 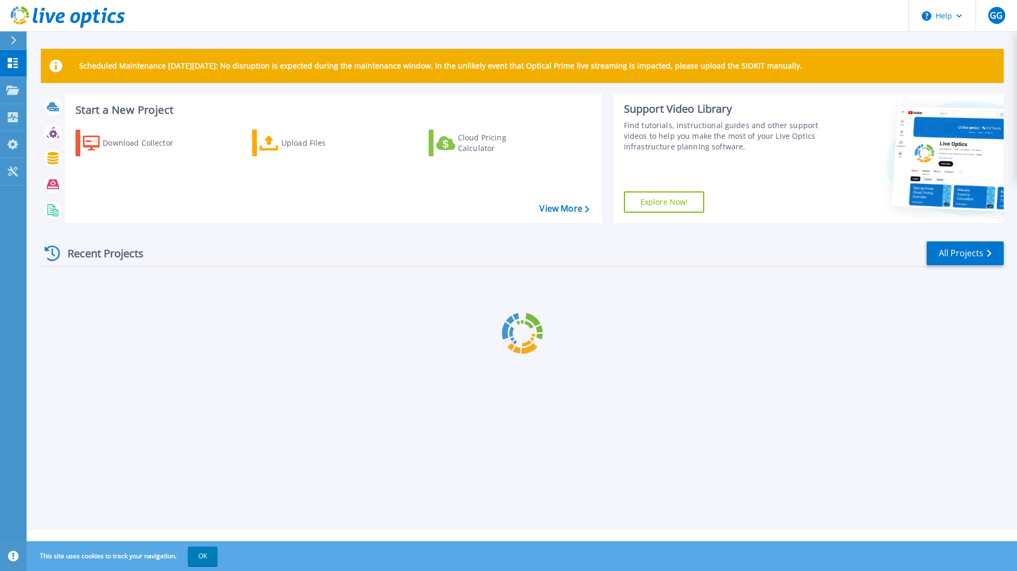 What do you see at coordinates (324, 143) in the screenshot?
I see `div: Upload Files` at bounding box center [324, 143].